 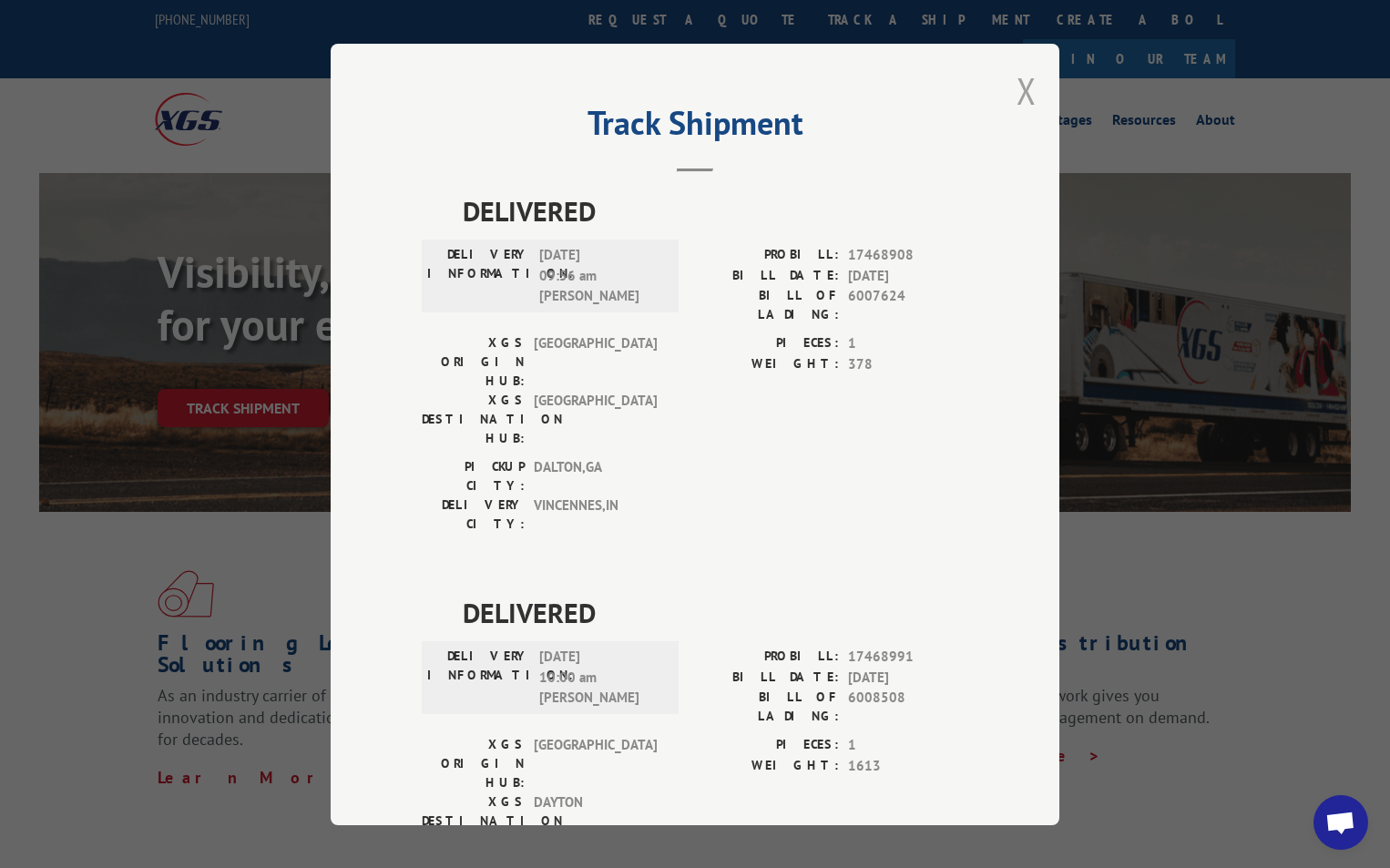 I want to click on span: 17468991, so click(x=908, y=657).